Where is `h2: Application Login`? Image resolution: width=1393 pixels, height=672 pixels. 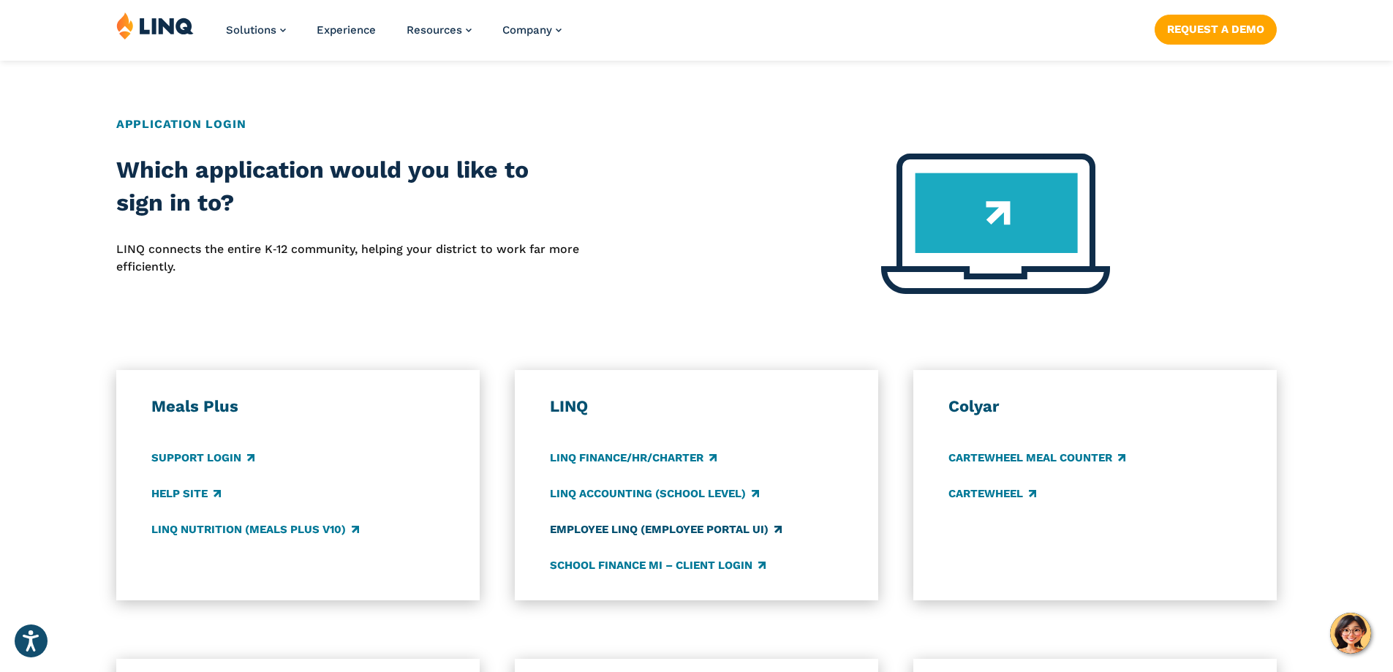
h2: Application Login is located at coordinates (696, 124).